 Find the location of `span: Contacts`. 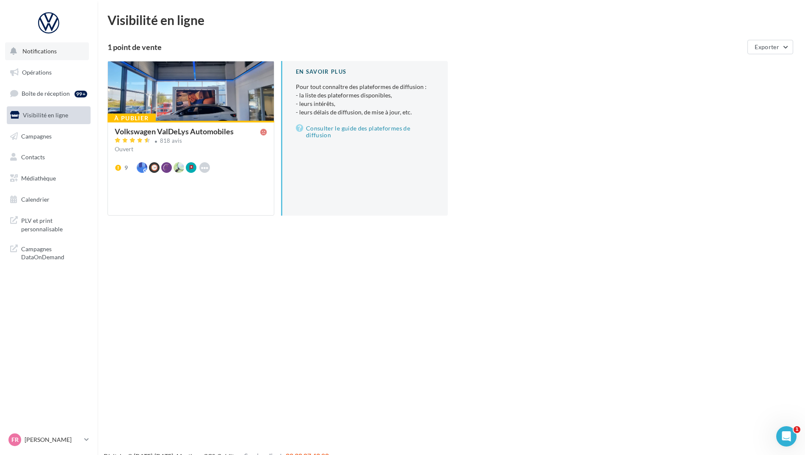

span: Contacts is located at coordinates (33, 157).